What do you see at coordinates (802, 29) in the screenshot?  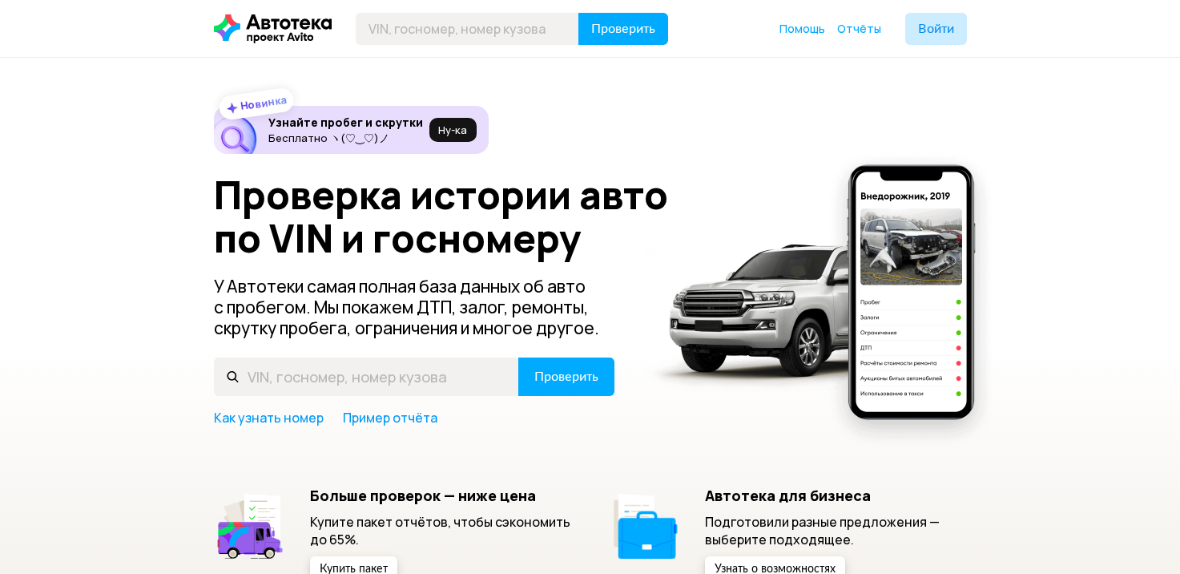 I see `a: Помощь` at bounding box center [802, 29].